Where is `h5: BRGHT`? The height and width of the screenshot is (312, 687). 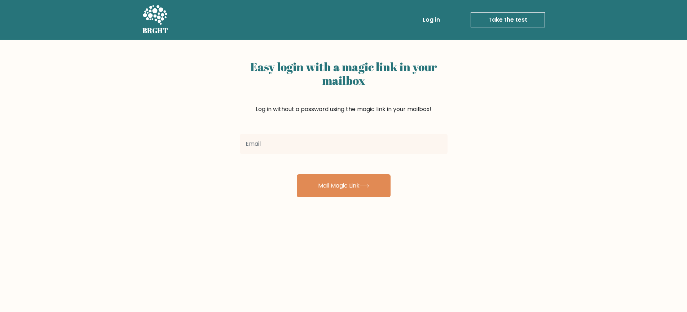 h5: BRGHT is located at coordinates (155, 31).